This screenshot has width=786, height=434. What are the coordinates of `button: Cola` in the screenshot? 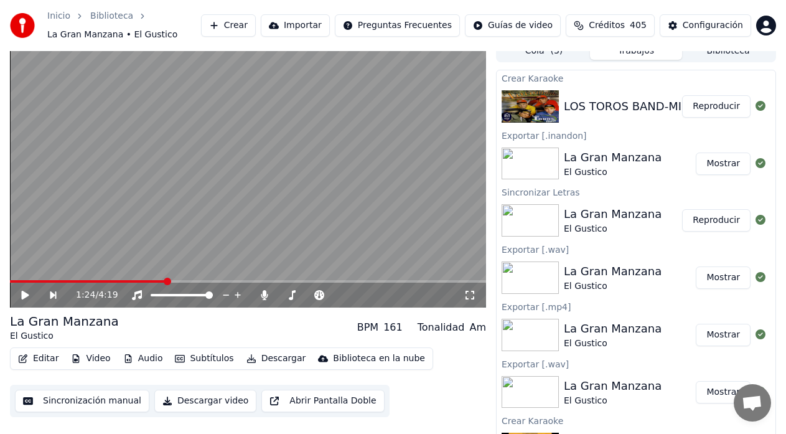 It's located at (544, 50).